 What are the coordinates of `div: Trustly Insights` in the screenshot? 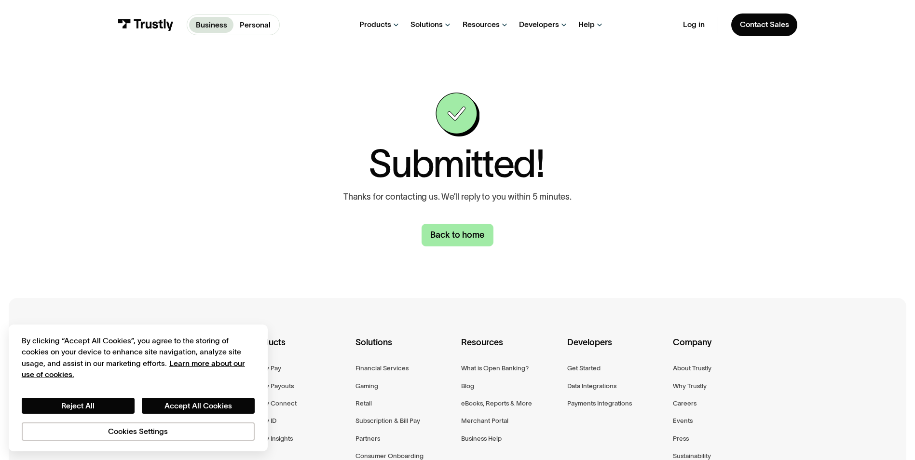 It's located at (271, 438).